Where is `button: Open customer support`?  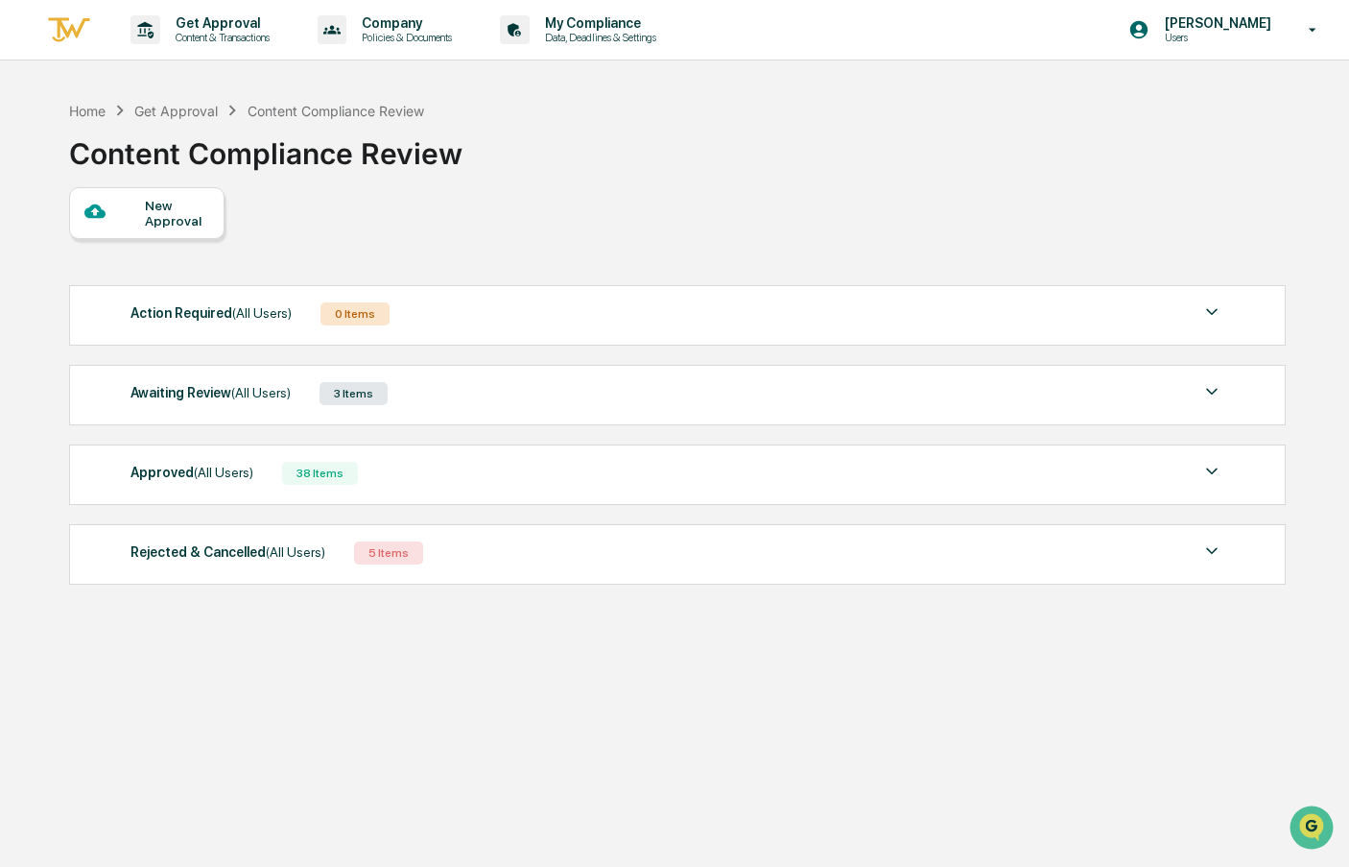
button: Open customer support is located at coordinates (24, 24).